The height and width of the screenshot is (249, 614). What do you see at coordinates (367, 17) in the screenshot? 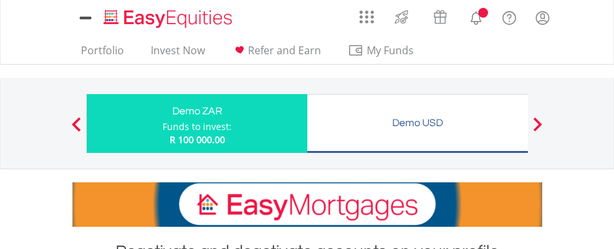
I see `img: grid-menu-icon.svg` at bounding box center [367, 17].